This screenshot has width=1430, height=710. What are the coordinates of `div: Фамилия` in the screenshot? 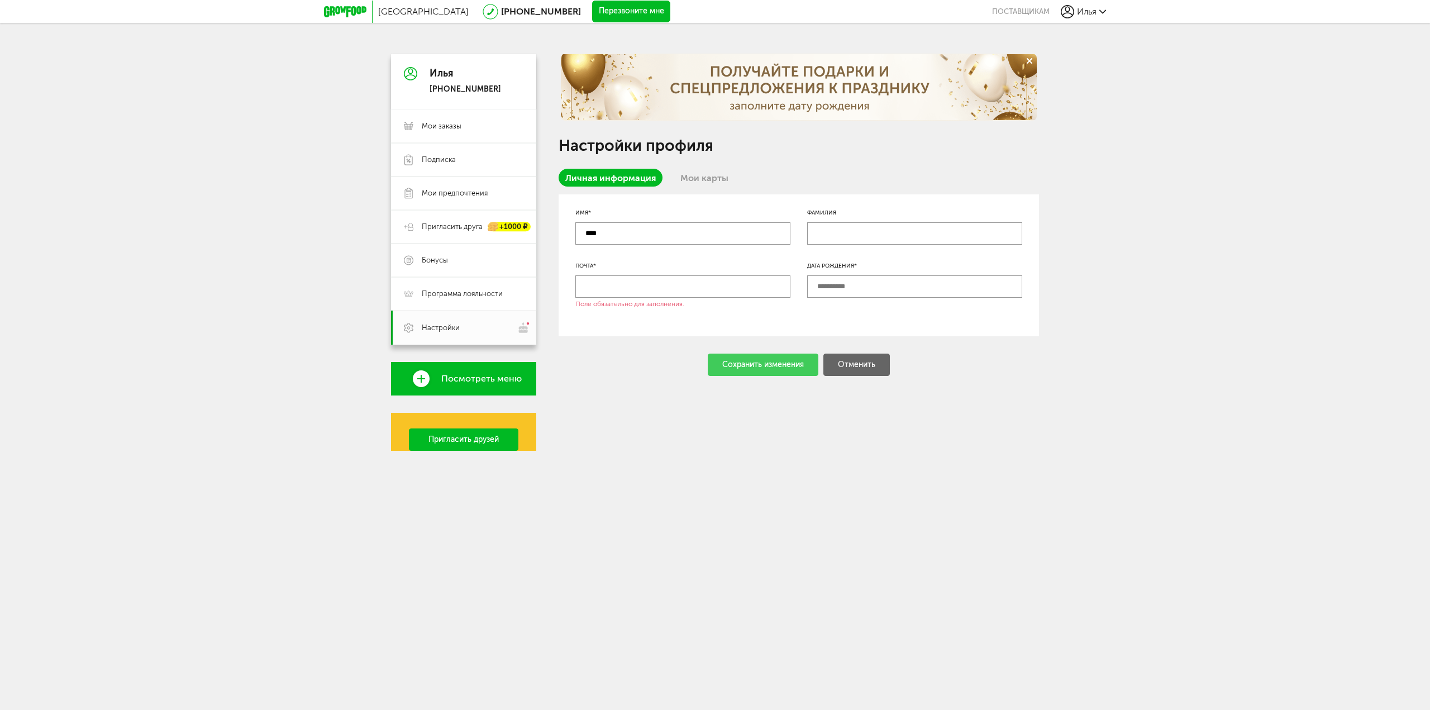 It's located at (914, 213).